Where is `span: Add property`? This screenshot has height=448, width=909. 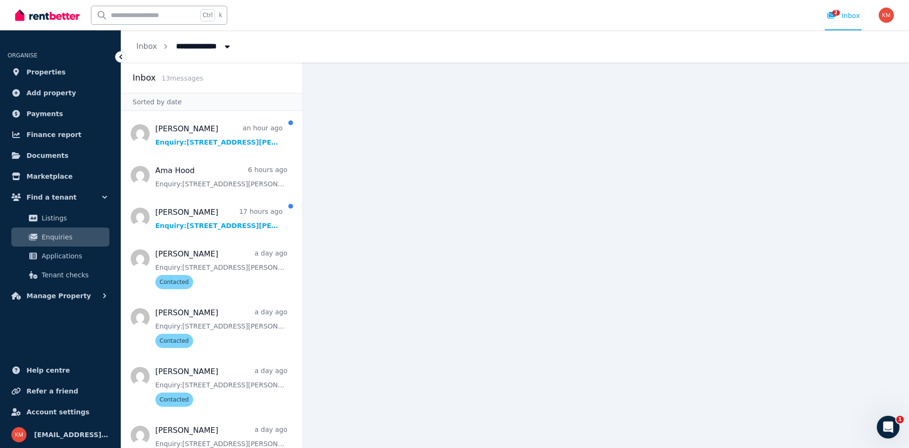 span: Add property is located at coordinates (51, 93).